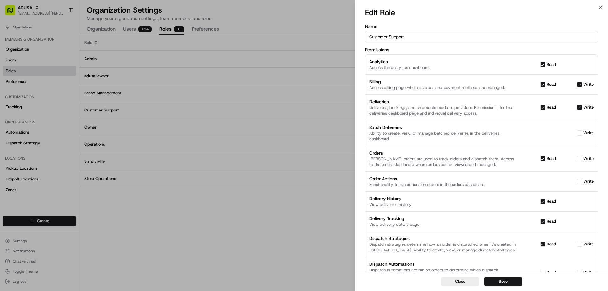  I want to click on img: Nash, so click(13, 13).